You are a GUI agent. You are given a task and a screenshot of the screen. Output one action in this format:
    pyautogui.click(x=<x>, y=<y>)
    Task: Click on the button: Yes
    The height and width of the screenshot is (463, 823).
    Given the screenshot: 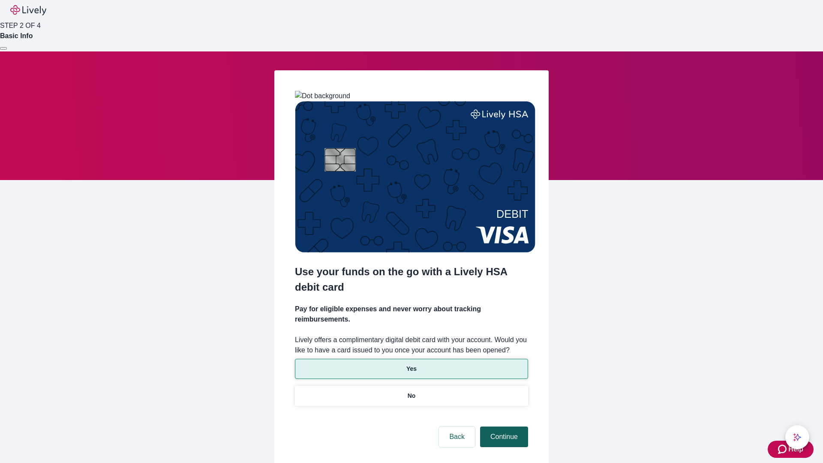 What is the action you would take?
    pyautogui.click(x=412, y=369)
    